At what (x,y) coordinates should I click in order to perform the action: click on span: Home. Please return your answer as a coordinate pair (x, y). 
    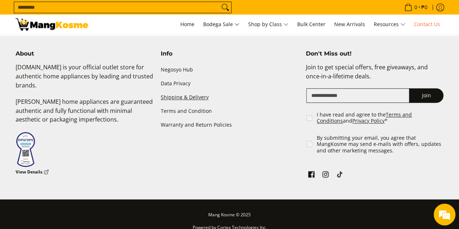
    Looking at the image, I should click on (187, 24).